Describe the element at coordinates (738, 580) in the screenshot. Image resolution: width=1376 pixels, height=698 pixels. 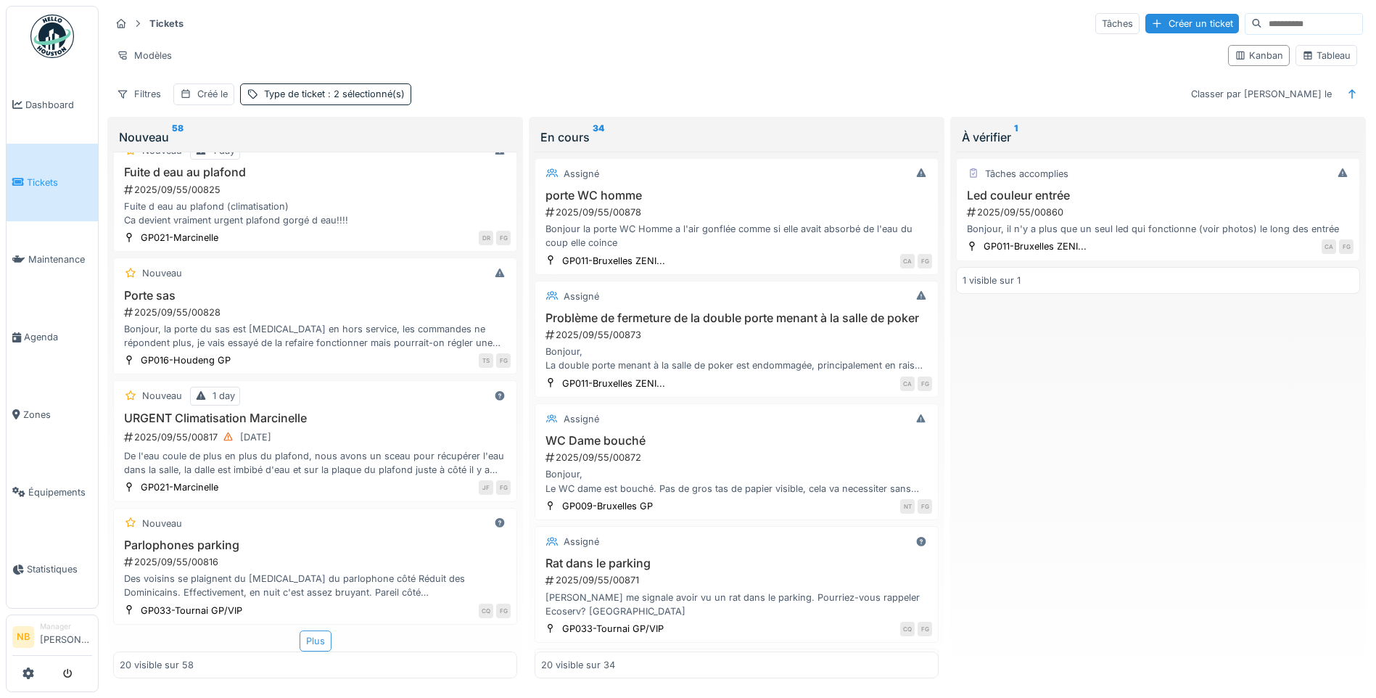
I see `div: 2025/09/55/00871` at that location.